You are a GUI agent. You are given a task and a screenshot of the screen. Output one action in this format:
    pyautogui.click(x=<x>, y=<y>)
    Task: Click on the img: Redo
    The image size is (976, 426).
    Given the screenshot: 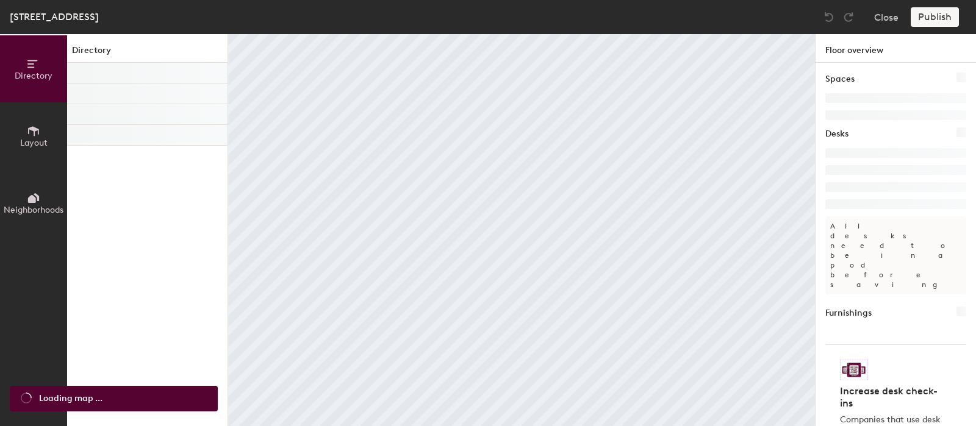 What is the action you would take?
    pyautogui.click(x=849, y=17)
    